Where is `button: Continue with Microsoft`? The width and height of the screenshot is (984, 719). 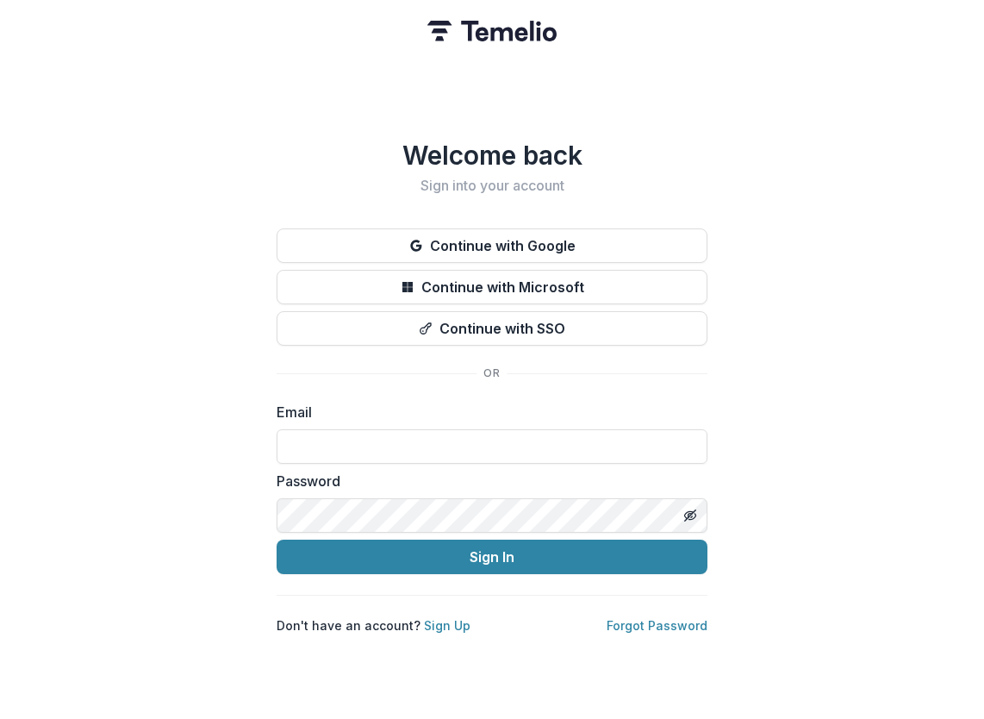
button: Continue with Microsoft is located at coordinates (492, 287).